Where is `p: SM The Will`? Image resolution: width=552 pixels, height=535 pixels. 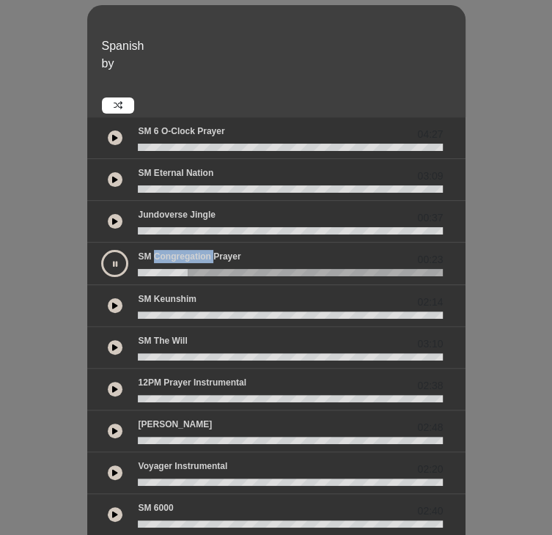 p: SM The Will is located at coordinates (274, 341).